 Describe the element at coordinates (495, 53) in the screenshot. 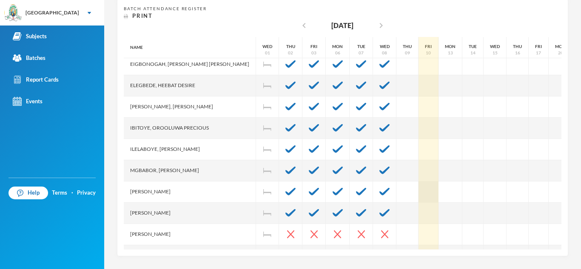

I see `div: 15` at that location.